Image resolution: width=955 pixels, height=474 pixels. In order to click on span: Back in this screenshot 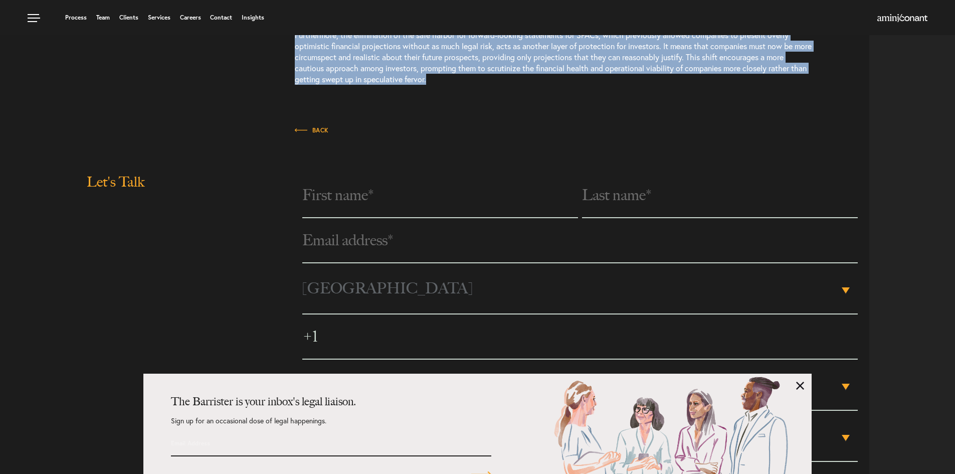, I will do `click(312, 130)`.